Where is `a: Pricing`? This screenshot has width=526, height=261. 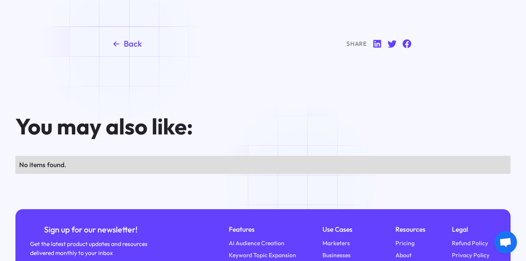
a: Pricing is located at coordinates (405, 244).